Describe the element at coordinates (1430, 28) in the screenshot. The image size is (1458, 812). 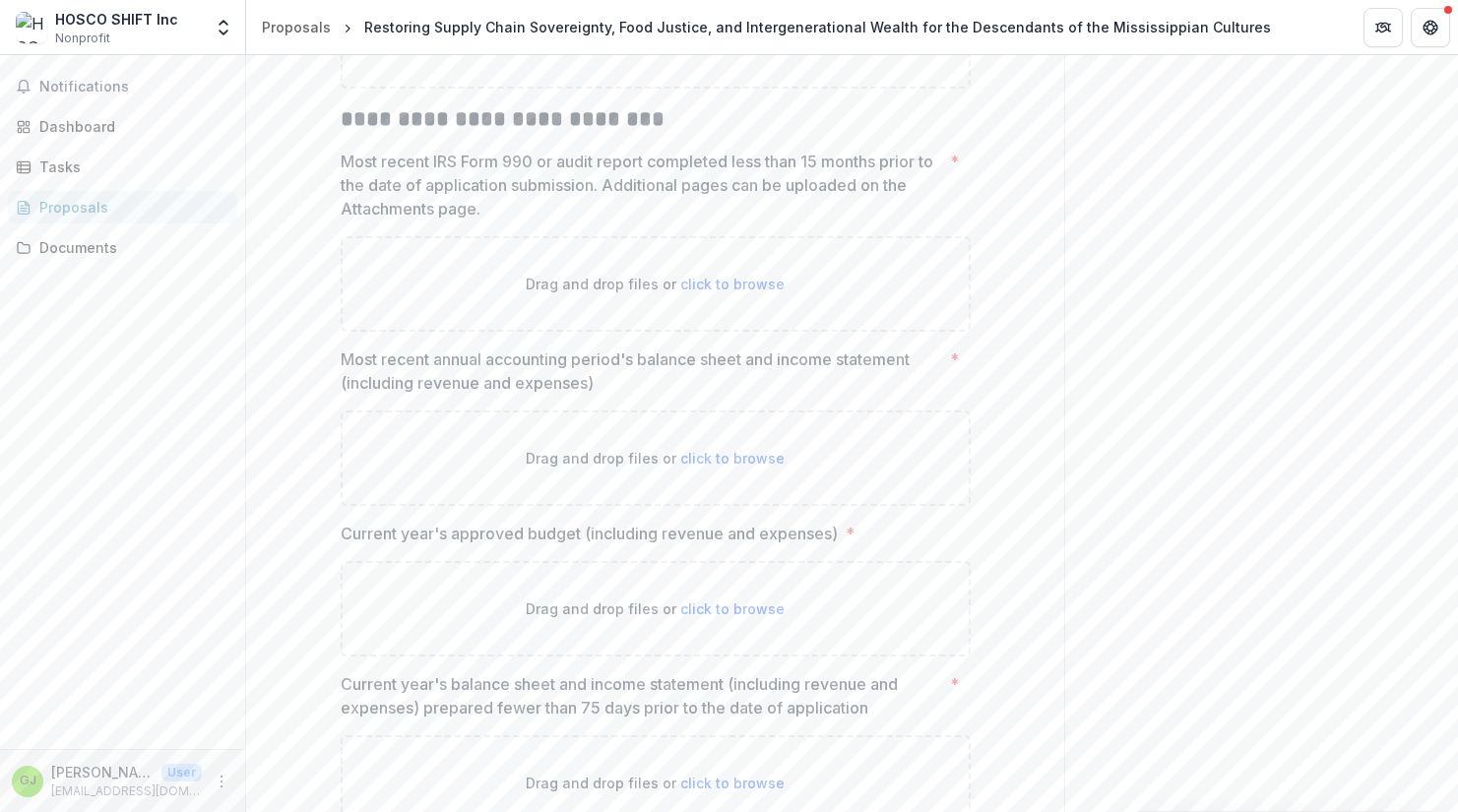
I see `button: Get Help` at that location.